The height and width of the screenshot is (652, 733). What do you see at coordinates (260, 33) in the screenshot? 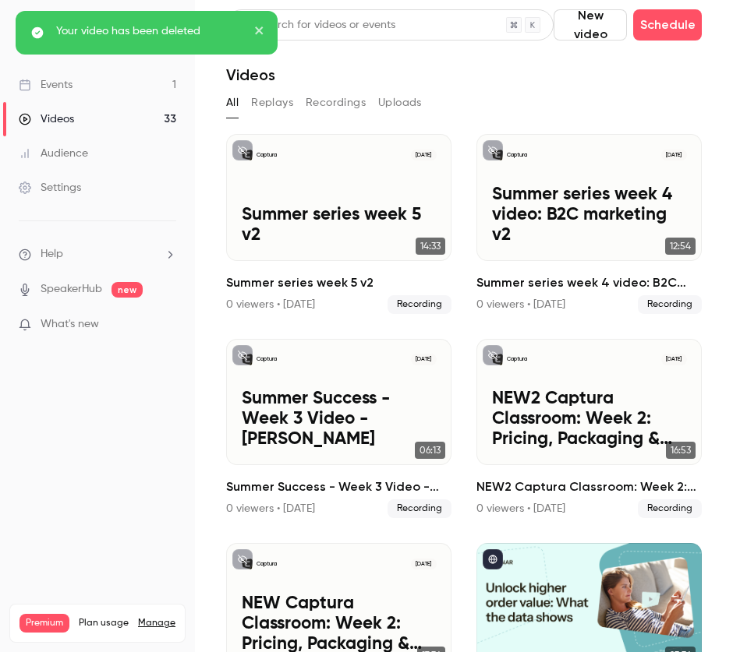
I see `button: close` at bounding box center [260, 33].